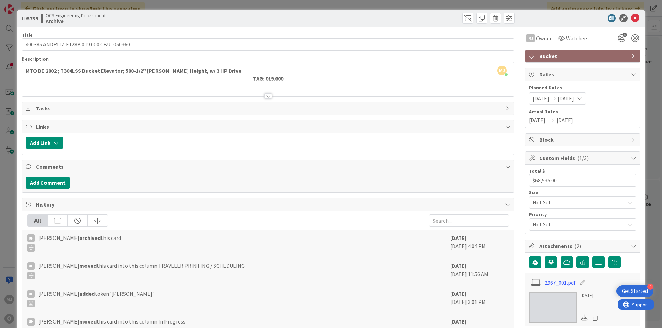  What do you see at coordinates (469, 221) in the screenshot?
I see `input: Search...` at bounding box center [469, 221].